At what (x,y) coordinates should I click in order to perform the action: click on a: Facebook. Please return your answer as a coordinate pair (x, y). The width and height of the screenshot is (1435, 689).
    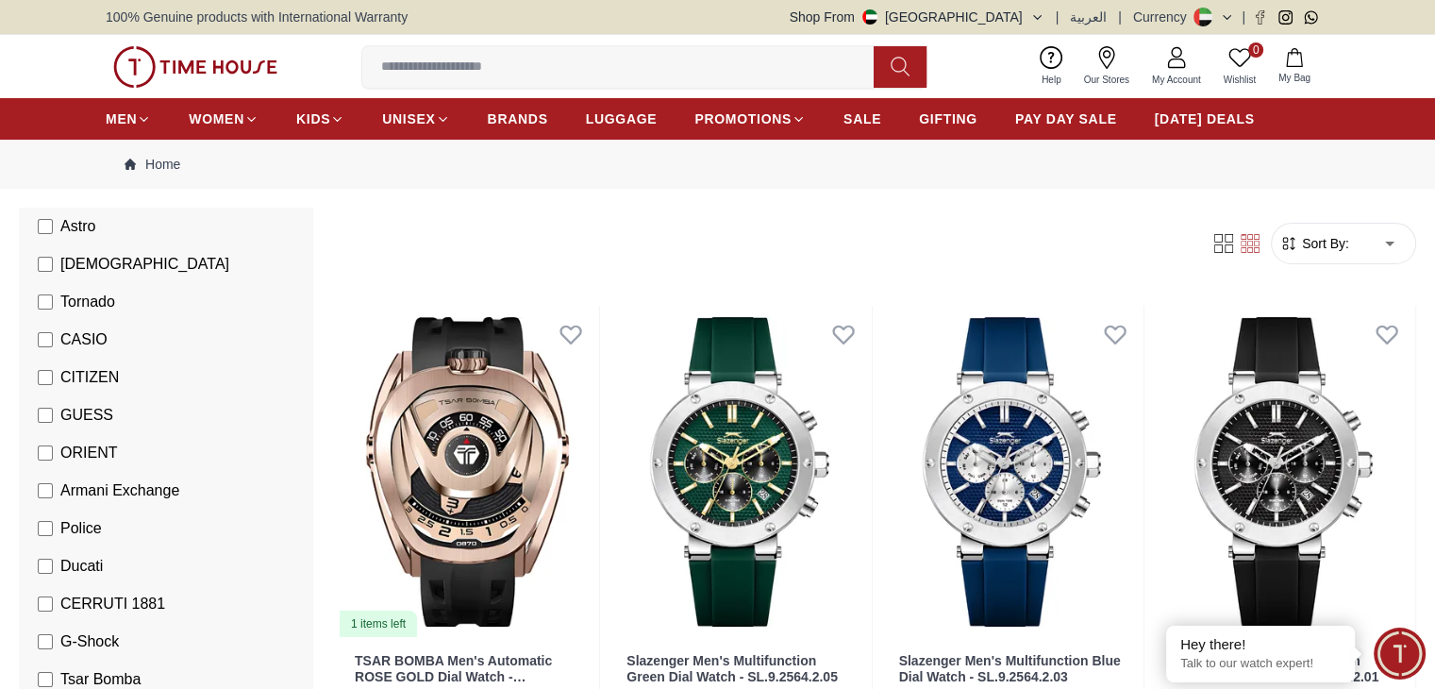
    Looking at the image, I should click on (1259, 17).